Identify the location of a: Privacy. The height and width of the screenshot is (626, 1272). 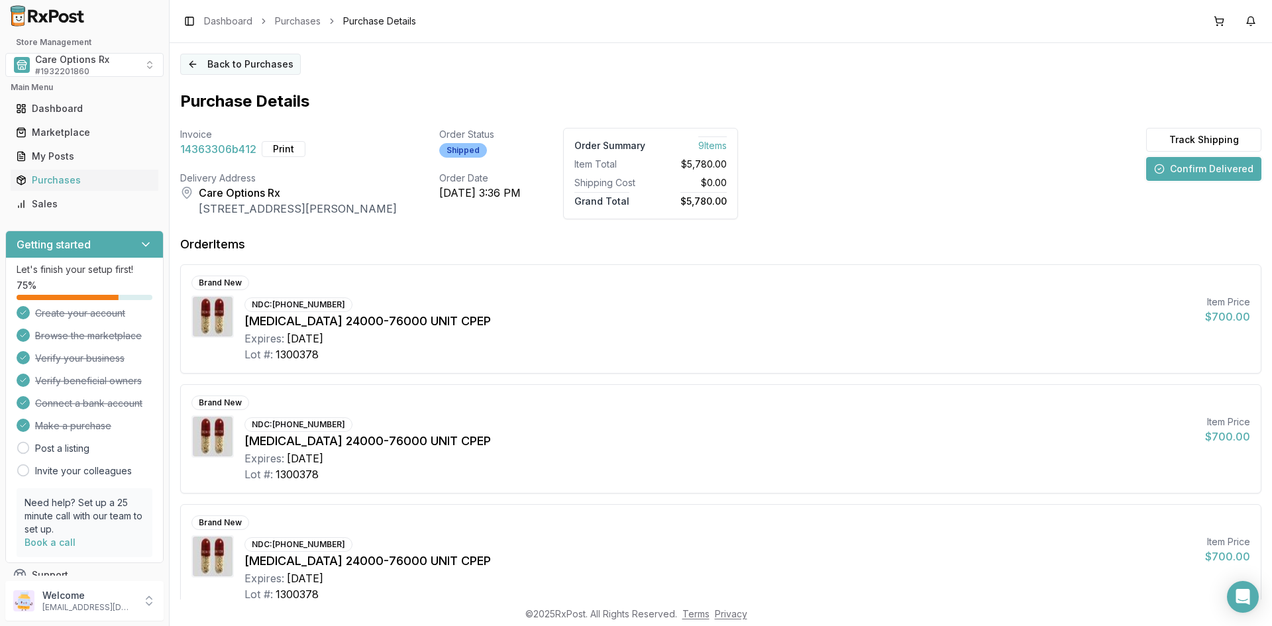
(731, 613).